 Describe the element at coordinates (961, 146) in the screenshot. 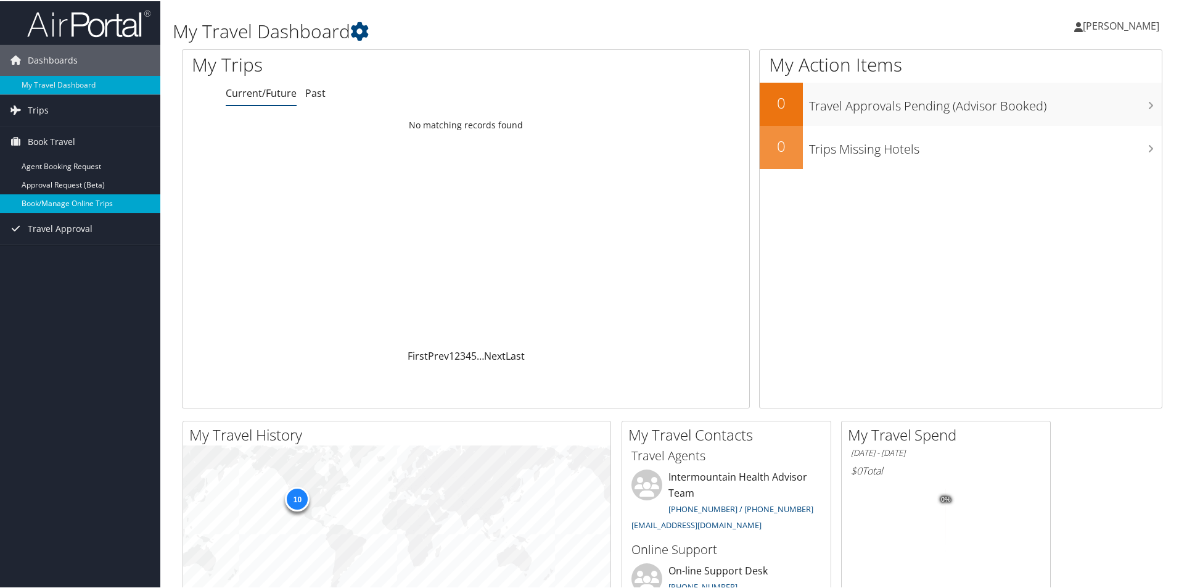

I see `a: 0Trips Missing Hotels` at that location.